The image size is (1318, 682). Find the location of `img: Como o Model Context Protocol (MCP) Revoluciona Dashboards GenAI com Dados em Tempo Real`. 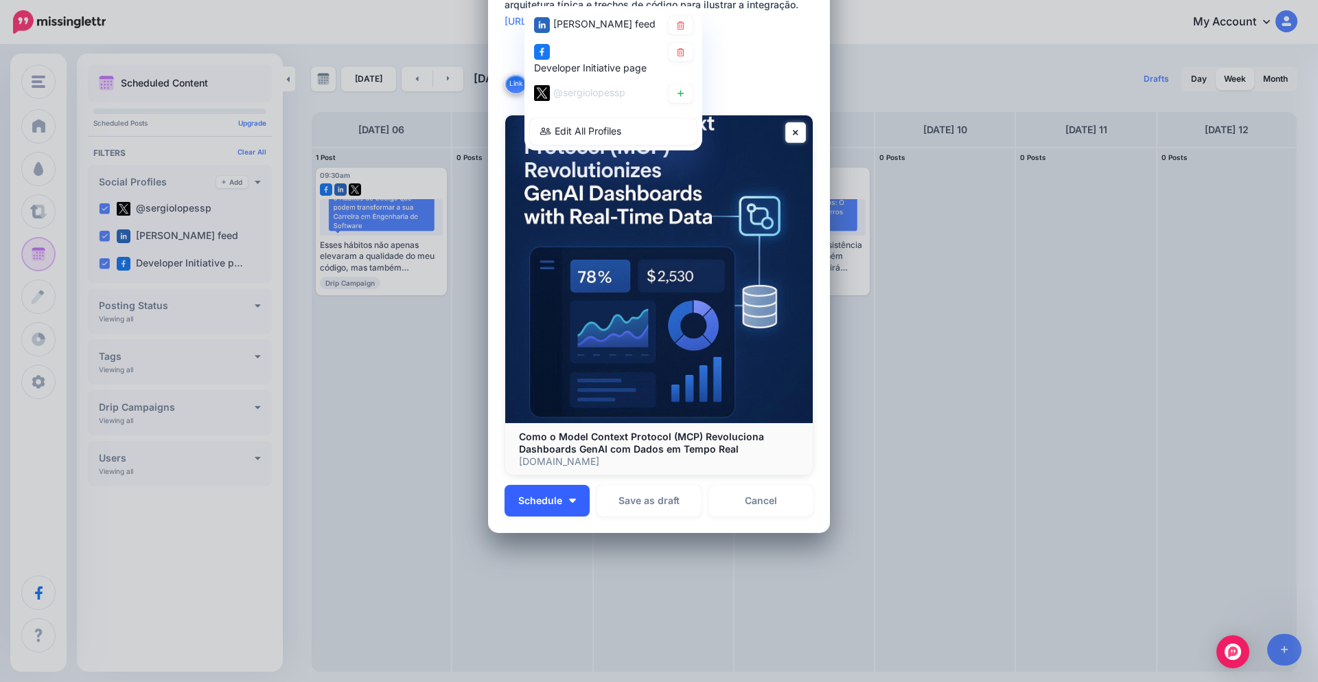

img: Como o Model Context Protocol (MCP) Revoluciona Dashboards GenAI com Dados em Tempo Real is located at coordinates (659, 269).